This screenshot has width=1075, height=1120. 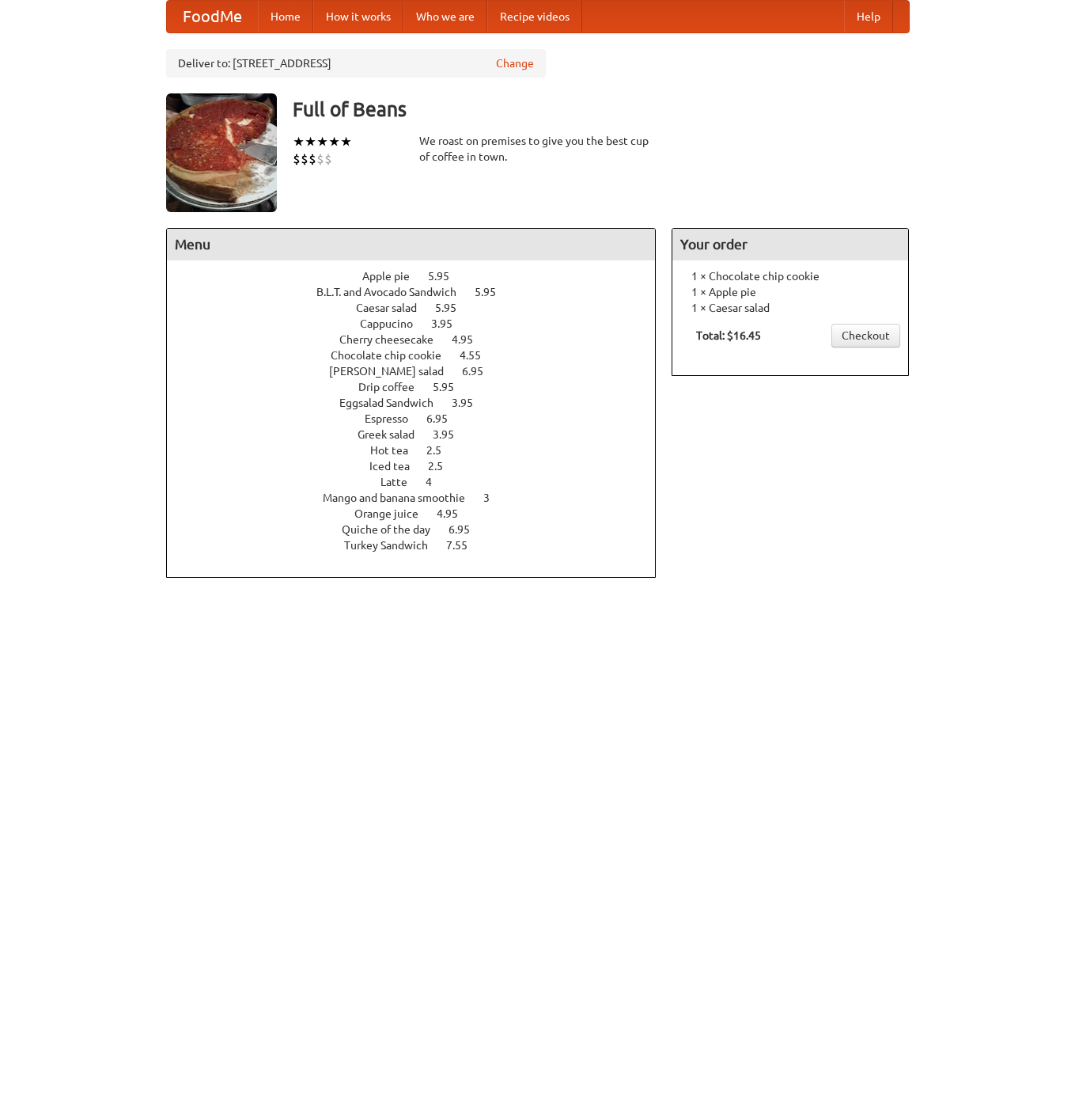 I want to click on a: Help, so click(x=869, y=16).